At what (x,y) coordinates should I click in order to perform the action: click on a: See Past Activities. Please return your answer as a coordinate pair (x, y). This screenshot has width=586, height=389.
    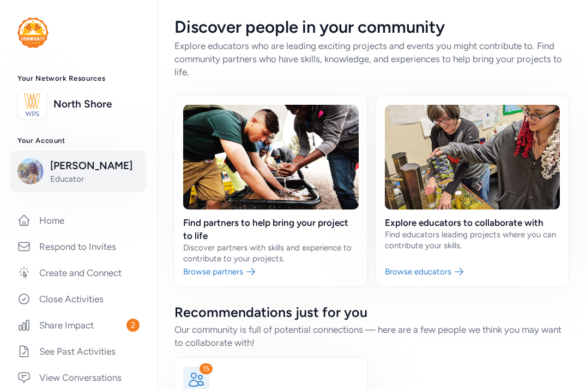
    Looking at the image, I should click on (79, 351).